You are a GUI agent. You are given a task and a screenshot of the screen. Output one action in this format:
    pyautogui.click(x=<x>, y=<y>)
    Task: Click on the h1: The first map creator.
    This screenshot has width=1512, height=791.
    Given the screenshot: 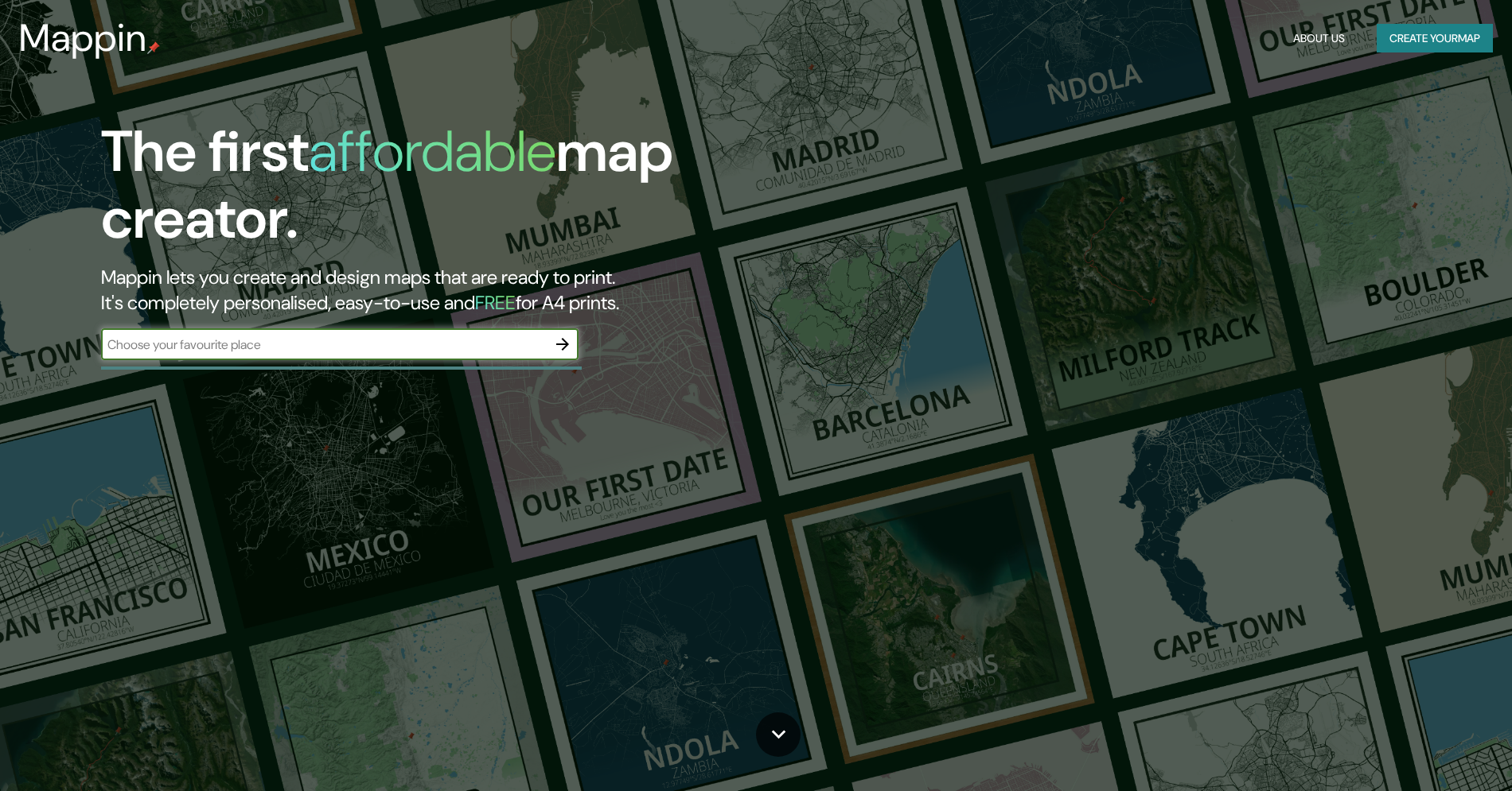 What is the action you would take?
    pyautogui.click(x=479, y=192)
    